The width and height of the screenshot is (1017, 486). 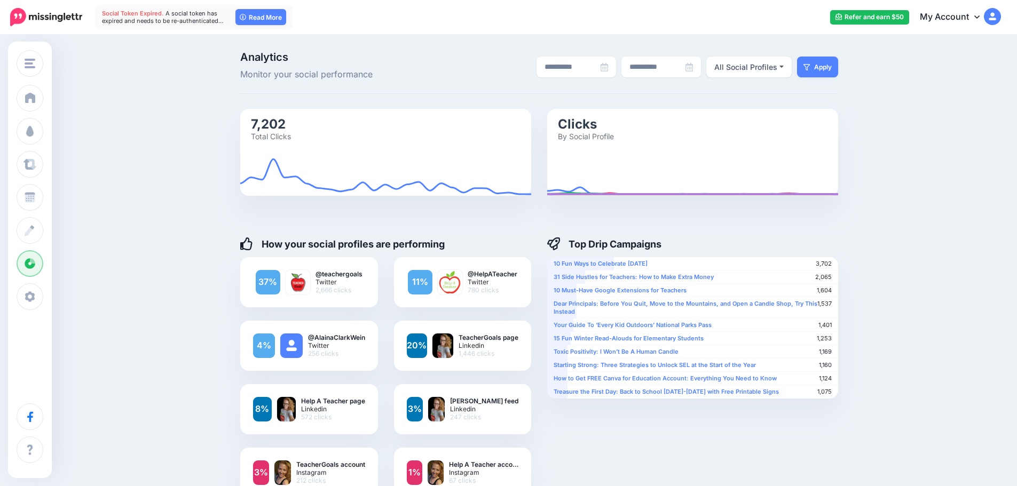 What do you see at coordinates (577, 123) in the screenshot?
I see `text: Clicks` at bounding box center [577, 123].